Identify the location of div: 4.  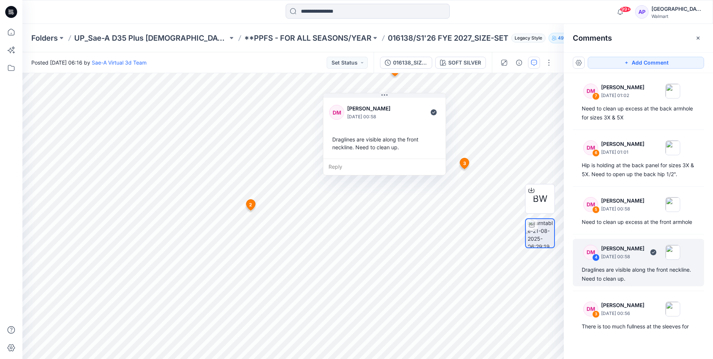
(596, 257).